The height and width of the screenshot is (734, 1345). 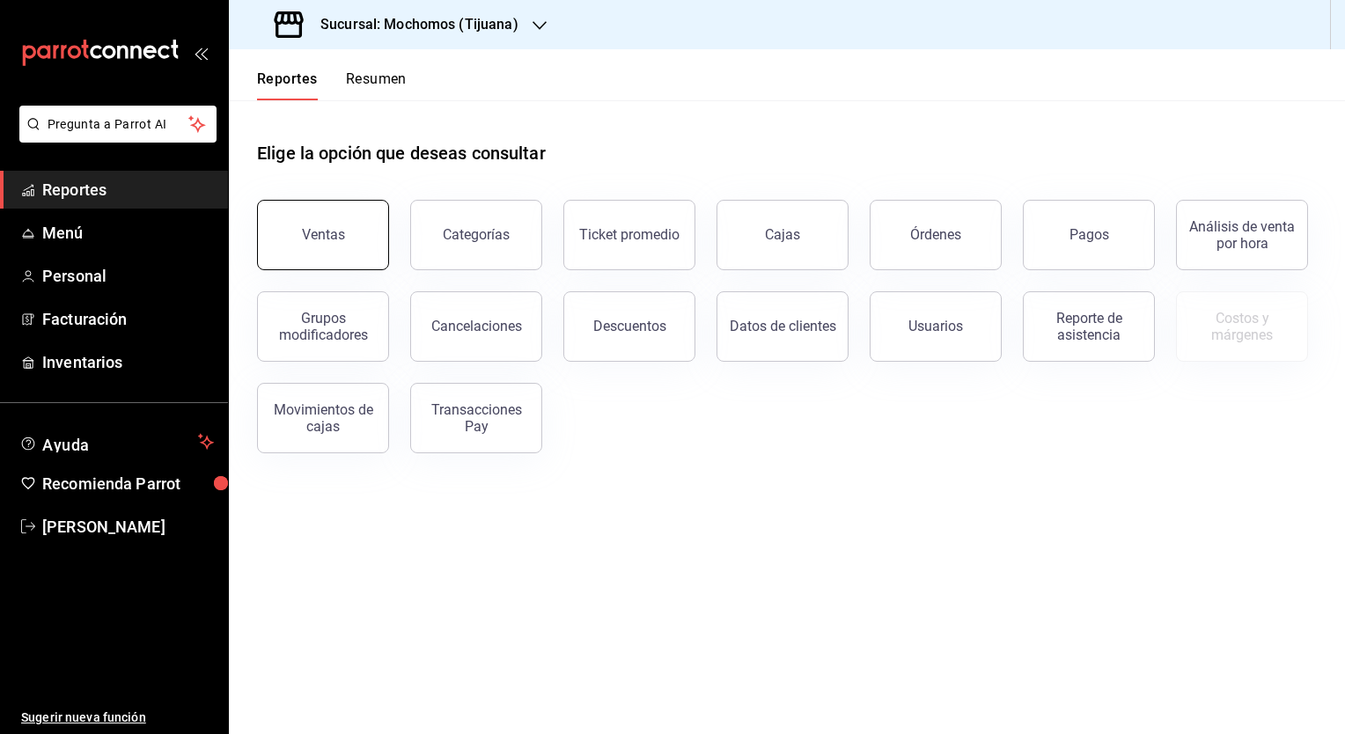 I want to click on button: Pregunta a Parrot AI, so click(x=118, y=124).